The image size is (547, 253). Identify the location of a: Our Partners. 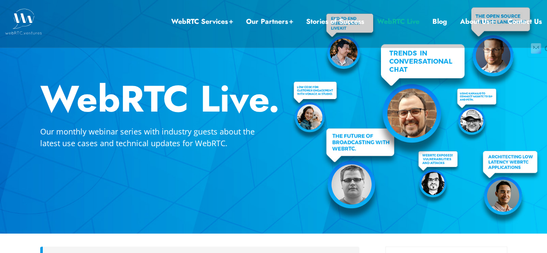
(270, 22).